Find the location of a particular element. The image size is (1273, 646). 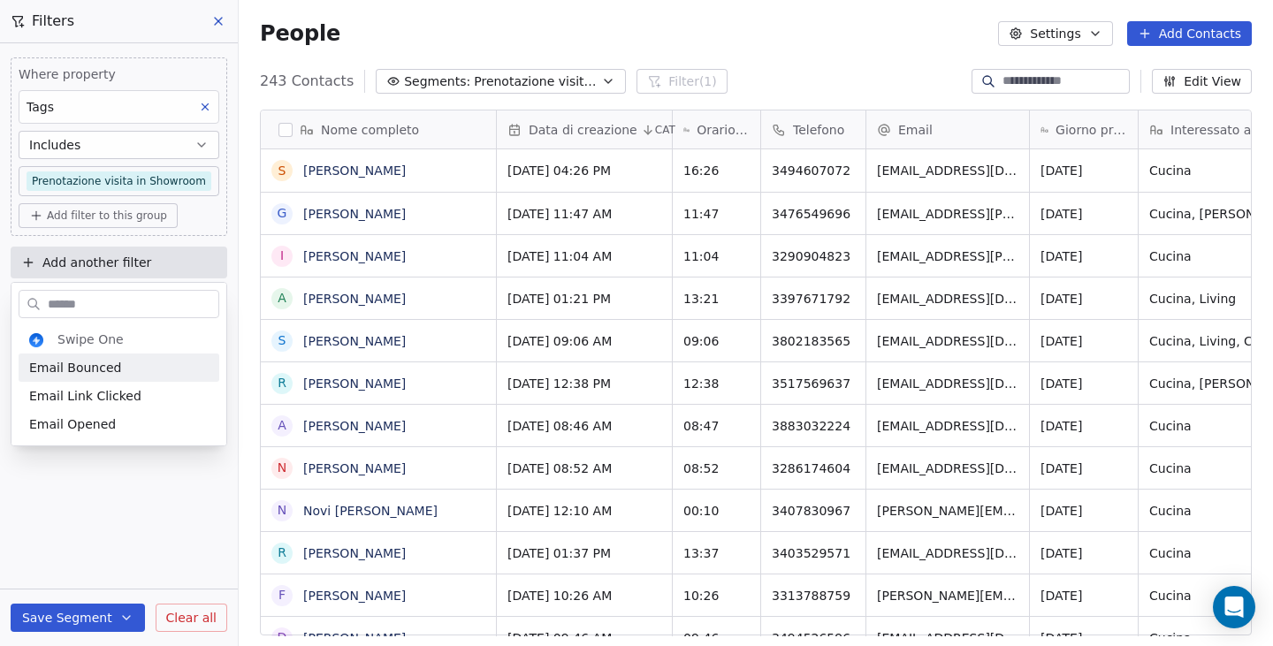

div: Suggestions is located at coordinates (118, 382).